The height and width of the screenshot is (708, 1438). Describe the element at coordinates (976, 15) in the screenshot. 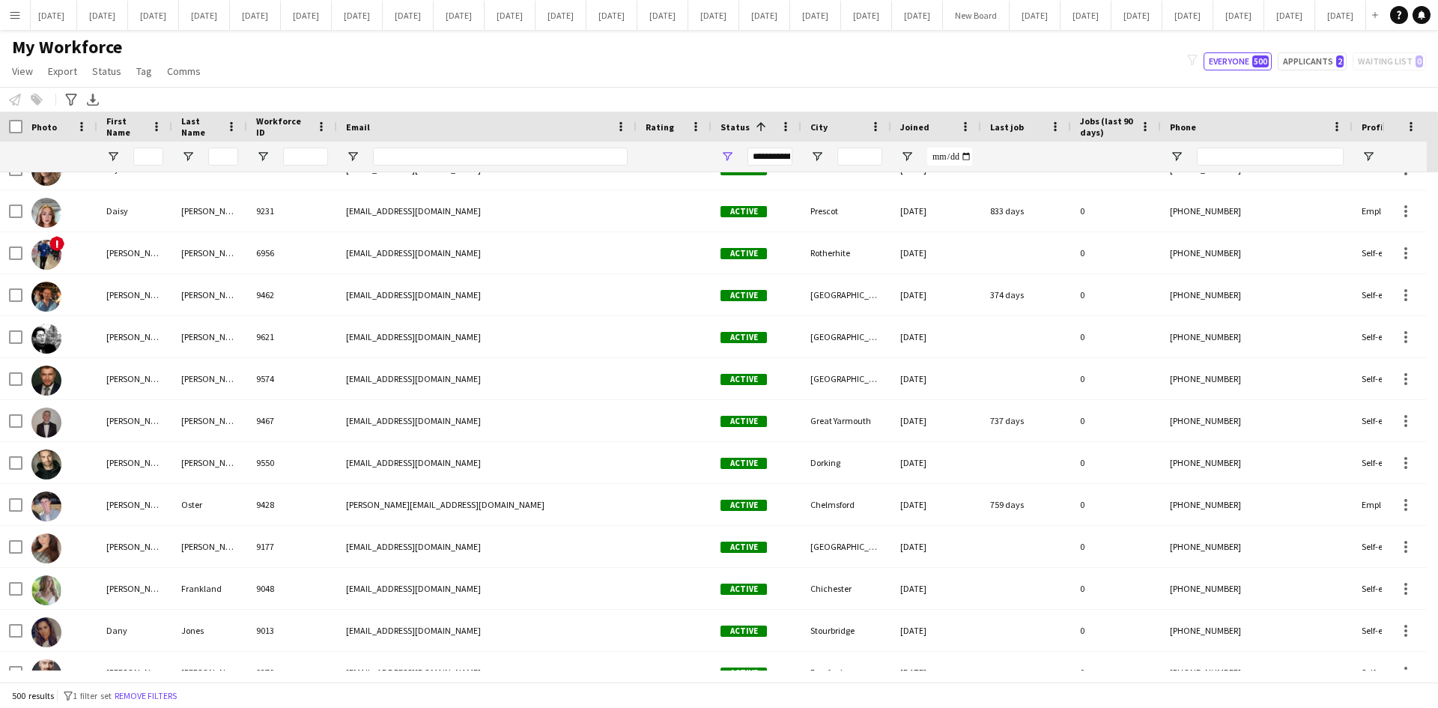

I see `button: New Board` at that location.